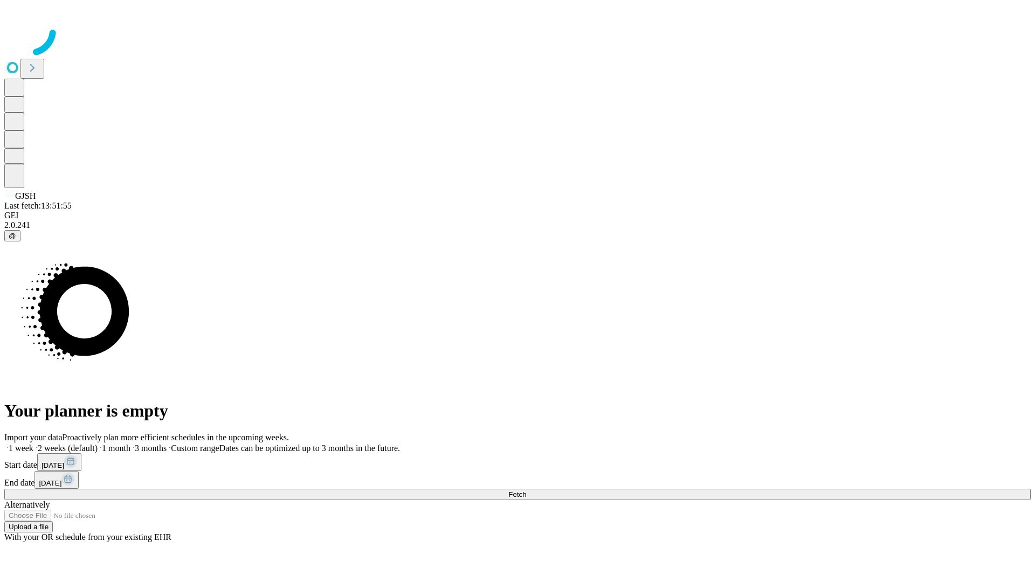  What do you see at coordinates (518, 480) in the screenshot?
I see `div: End date` at bounding box center [518, 480].